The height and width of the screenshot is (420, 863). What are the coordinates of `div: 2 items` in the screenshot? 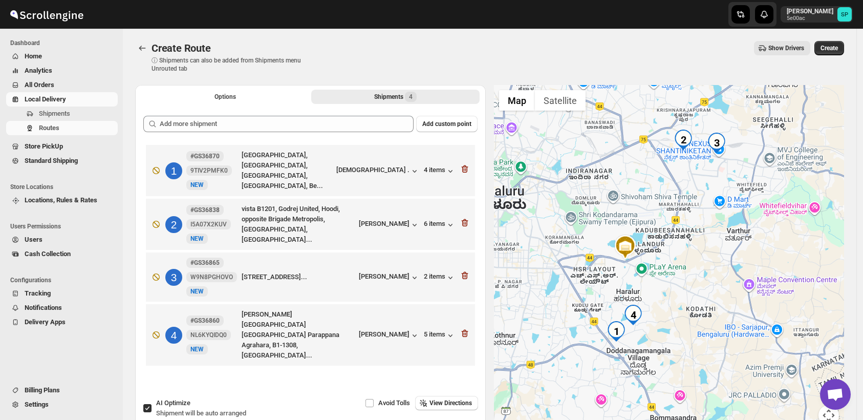 It's located at (440, 278).